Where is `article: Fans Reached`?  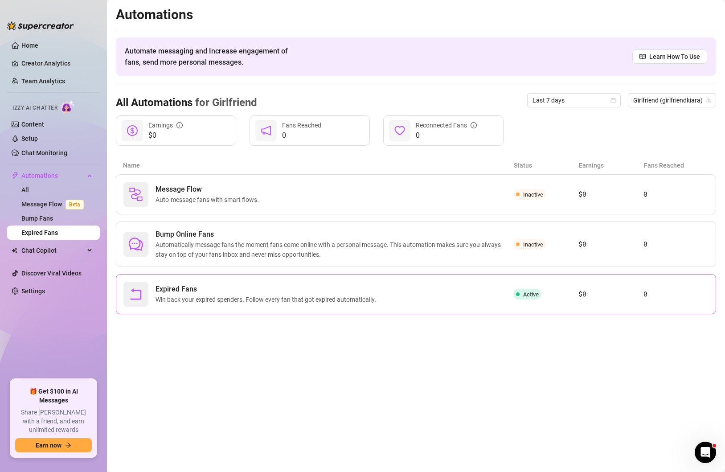 article: Fans Reached is located at coordinates (676, 165).